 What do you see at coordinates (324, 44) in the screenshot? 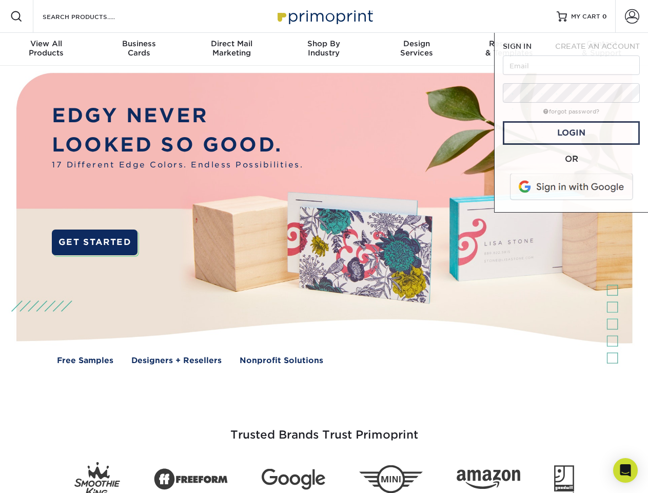
I see `span: Shop By` at bounding box center [324, 44].